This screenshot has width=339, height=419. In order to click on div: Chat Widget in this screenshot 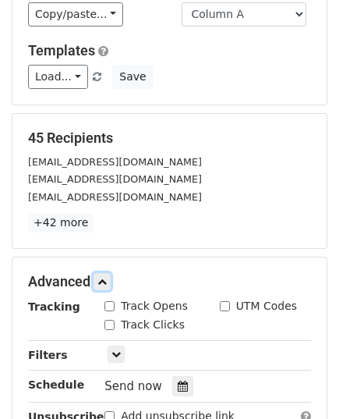, I will do `click(300, 382)`.